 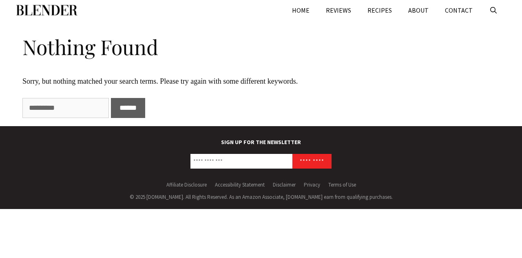 I want to click on a: Accessibility Statement, so click(x=240, y=184).